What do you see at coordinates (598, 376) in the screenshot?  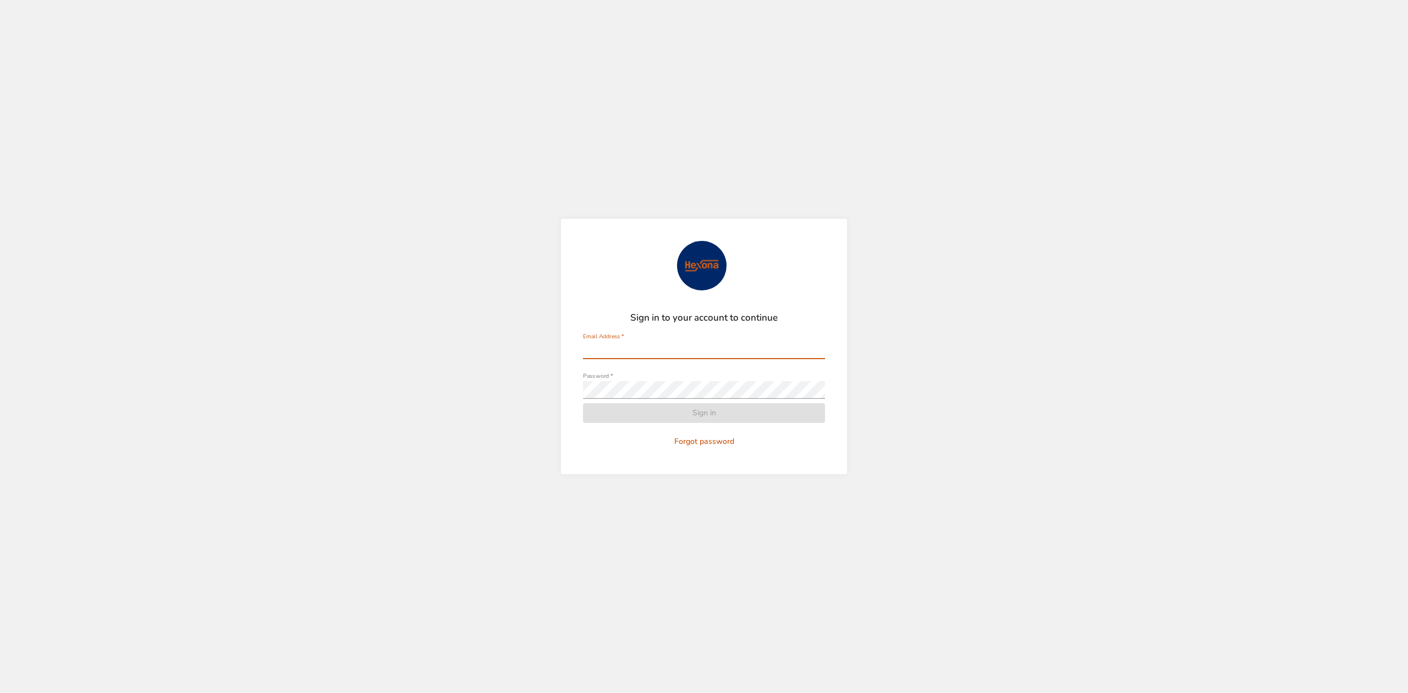 I see `label: Password` at bounding box center [598, 376].